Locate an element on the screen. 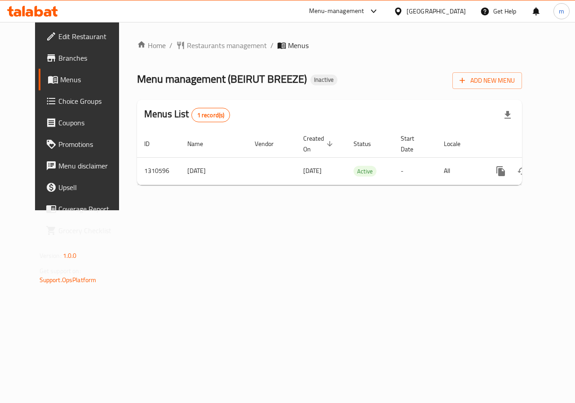 Image resolution: width=575 pixels, height=403 pixels. span: Version: is located at coordinates (50, 255).